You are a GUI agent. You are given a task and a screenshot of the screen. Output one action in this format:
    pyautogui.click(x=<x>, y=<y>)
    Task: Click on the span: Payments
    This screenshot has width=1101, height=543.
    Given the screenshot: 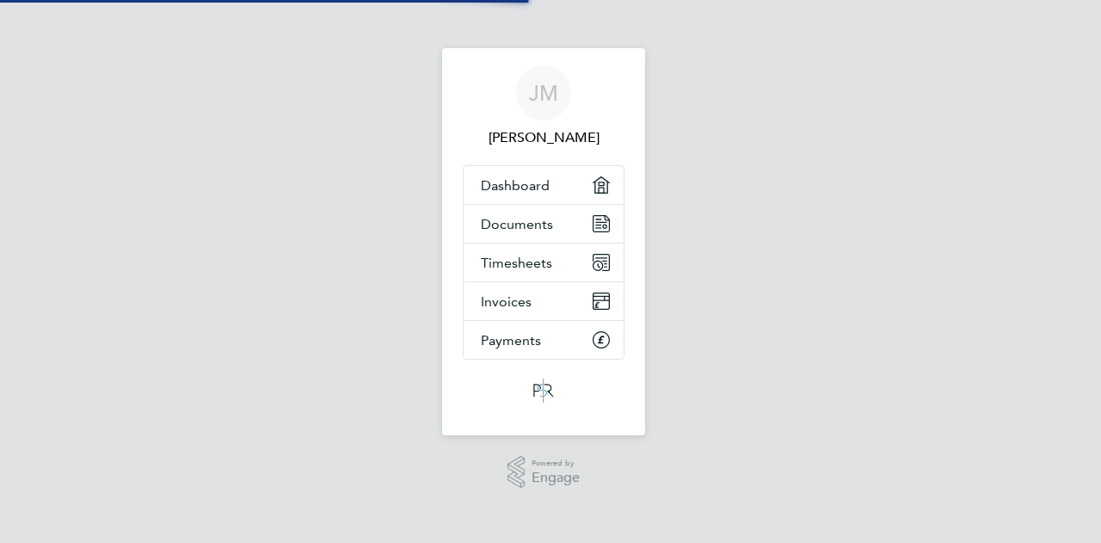 What is the action you would take?
    pyautogui.click(x=511, y=340)
    